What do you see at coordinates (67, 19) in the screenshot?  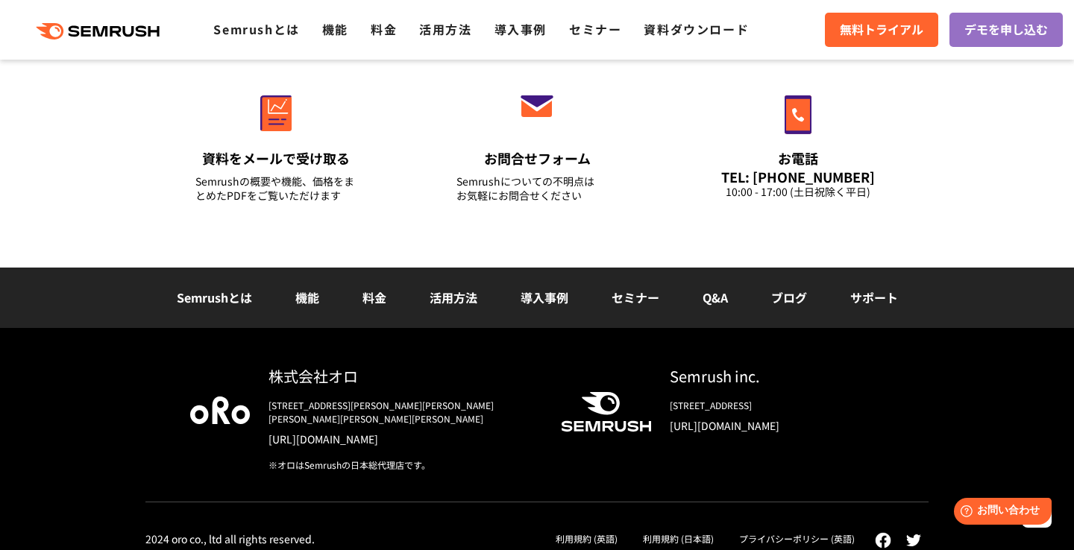 I see `span: お問い合わせ` at bounding box center [67, 19].